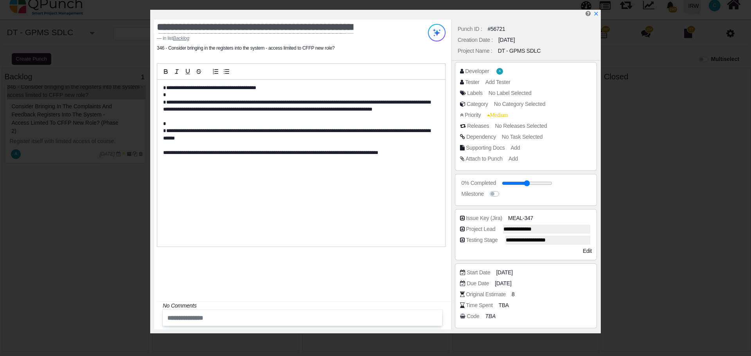 Image resolution: width=751 pixels, height=356 pixels. I want to click on cite: Source Title, so click(181, 38).